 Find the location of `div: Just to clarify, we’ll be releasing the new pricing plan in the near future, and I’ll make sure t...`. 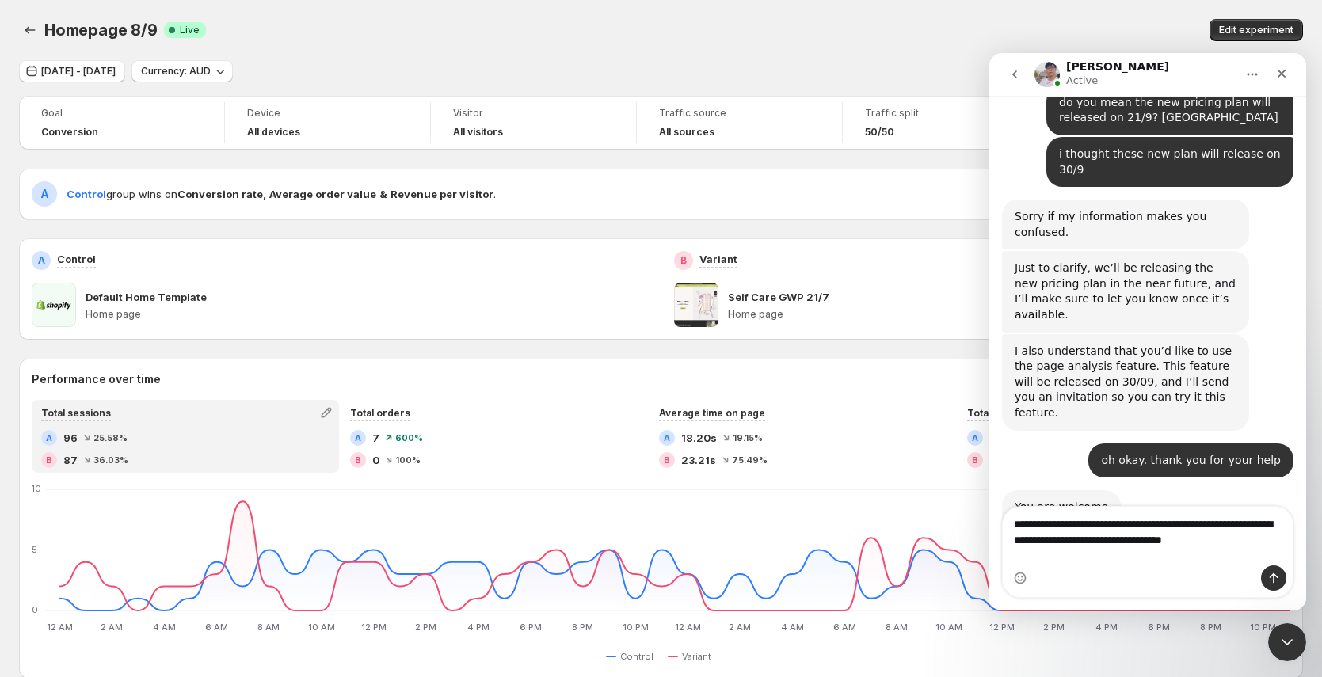

div: Just to clarify, we’ll be releasing the new pricing plan in the near future, and I’ll make sure t... is located at coordinates (136, 238).